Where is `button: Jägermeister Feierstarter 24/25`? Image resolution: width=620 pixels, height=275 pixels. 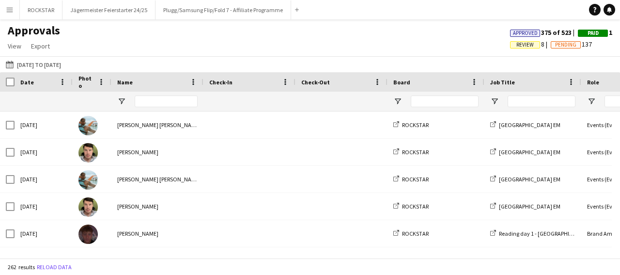
button: Jägermeister Feierstarter 24/25 is located at coordinates (109, 10).